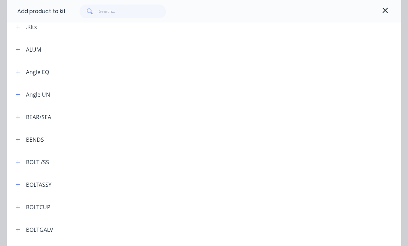  I want to click on div: BOLTCUP, so click(38, 207).